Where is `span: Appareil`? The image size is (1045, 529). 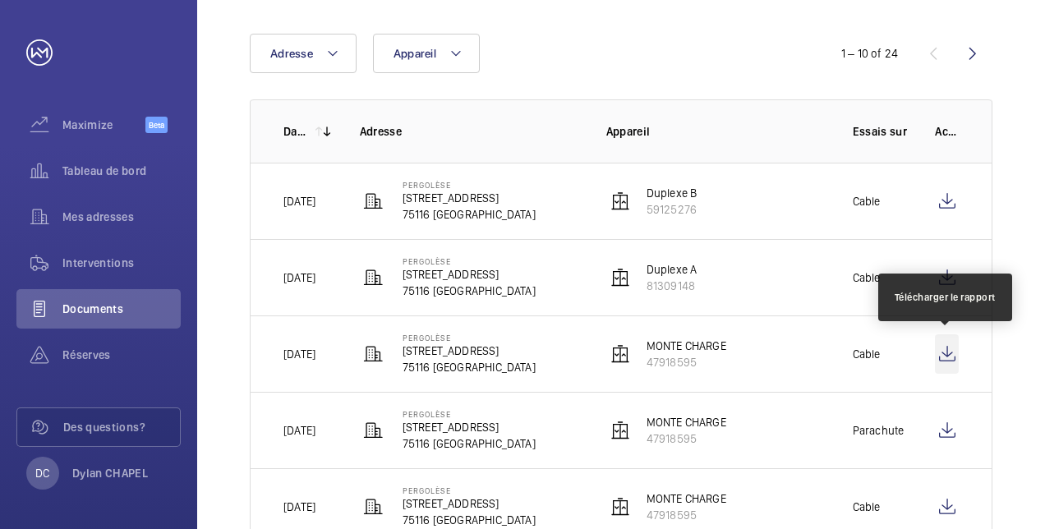 span: Appareil is located at coordinates (415, 53).